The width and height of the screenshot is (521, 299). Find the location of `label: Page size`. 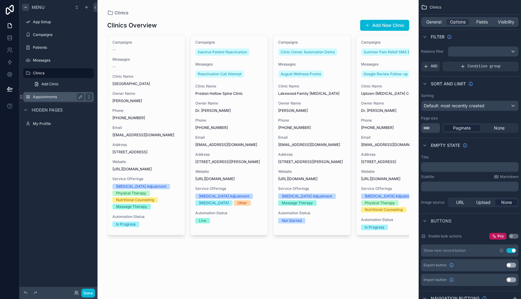

label: Page size is located at coordinates (430, 118).